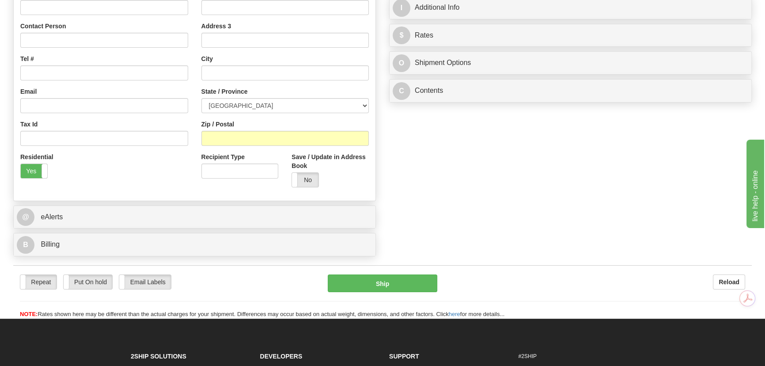 Image resolution: width=765 pixels, height=366 pixels. I want to click on label: Address 3, so click(216, 26).